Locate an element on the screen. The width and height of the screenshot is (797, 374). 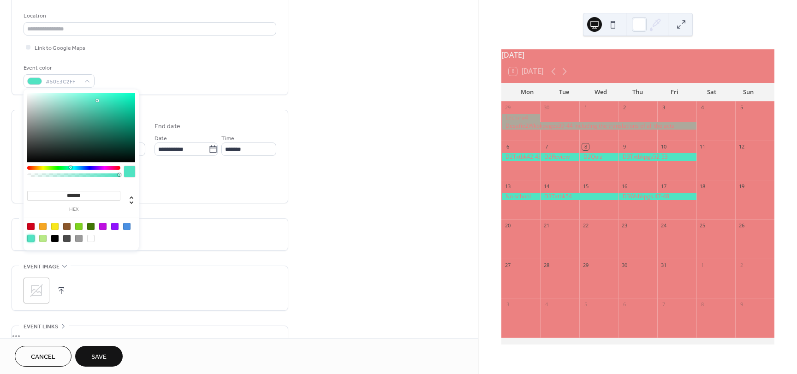
div: 12 is located at coordinates (741, 147).